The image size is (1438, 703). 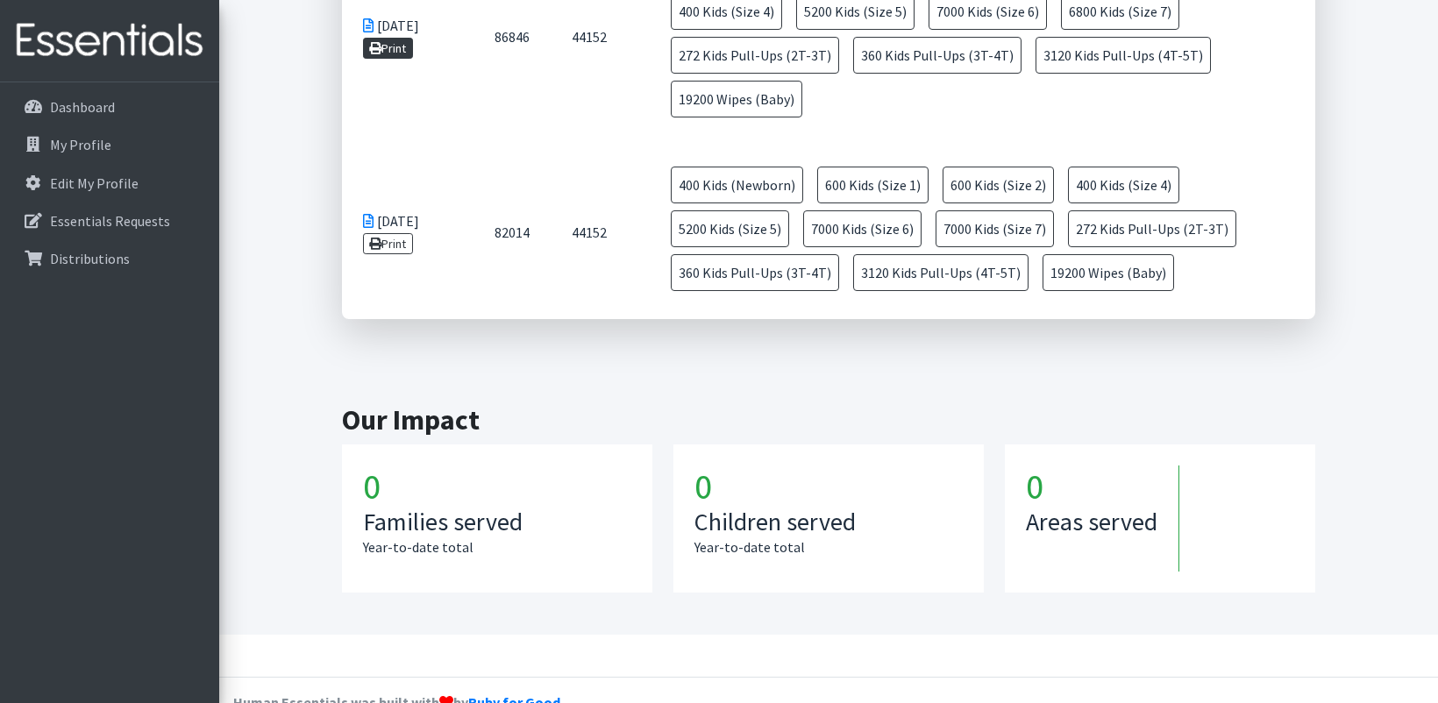 What do you see at coordinates (862, 229) in the screenshot?
I see `span: 7000 Kids (Size 6)` at bounding box center [862, 229].